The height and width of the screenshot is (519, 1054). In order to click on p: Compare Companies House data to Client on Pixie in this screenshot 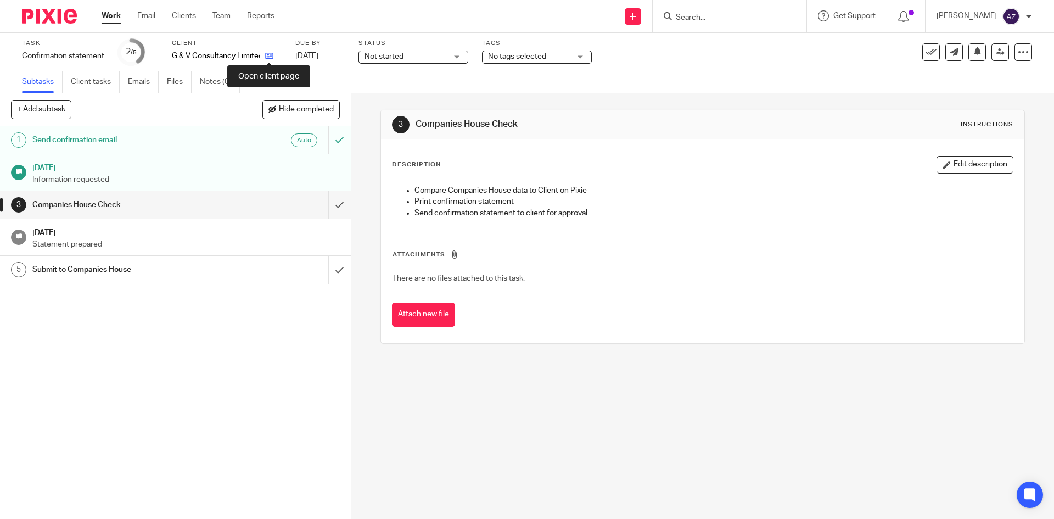, I will do `click(713, 190)`.